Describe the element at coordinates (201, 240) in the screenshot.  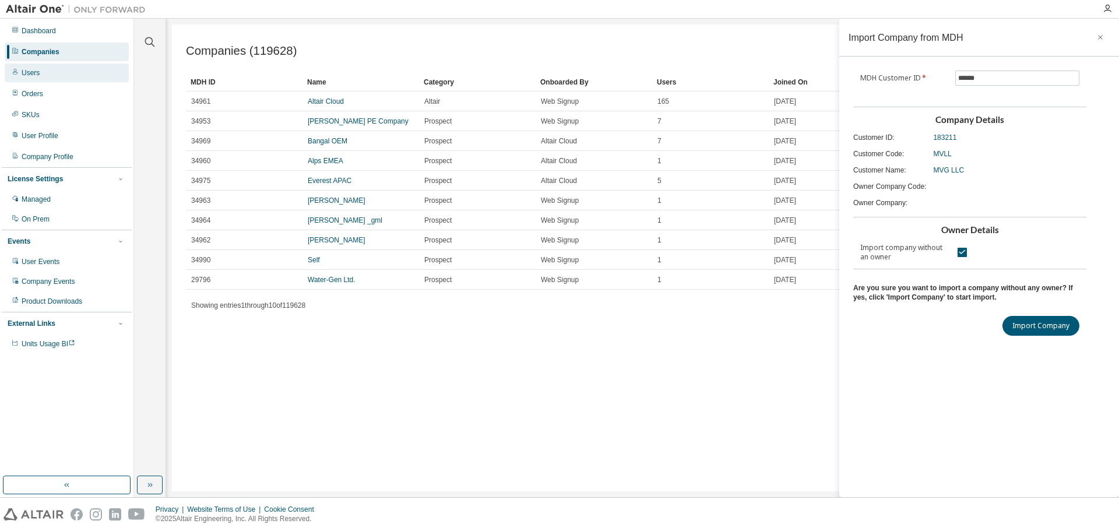
I see `span: 34962` at that location.